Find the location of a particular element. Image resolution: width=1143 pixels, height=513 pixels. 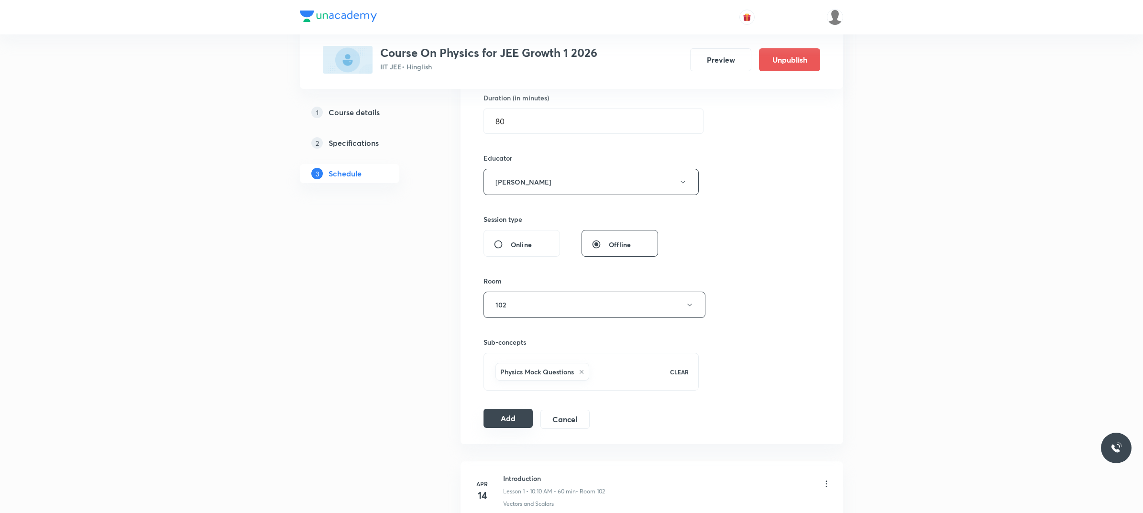

a: 2Specifications is located at coordinates (365, 143).